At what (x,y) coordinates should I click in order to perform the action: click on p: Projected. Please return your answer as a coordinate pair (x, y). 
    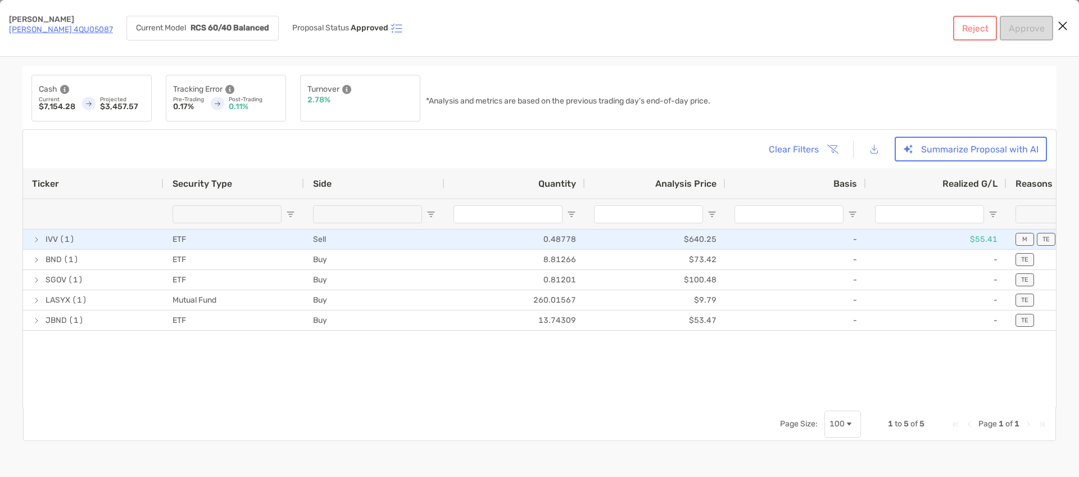
    Looking at the image, I should click on (122, 99).